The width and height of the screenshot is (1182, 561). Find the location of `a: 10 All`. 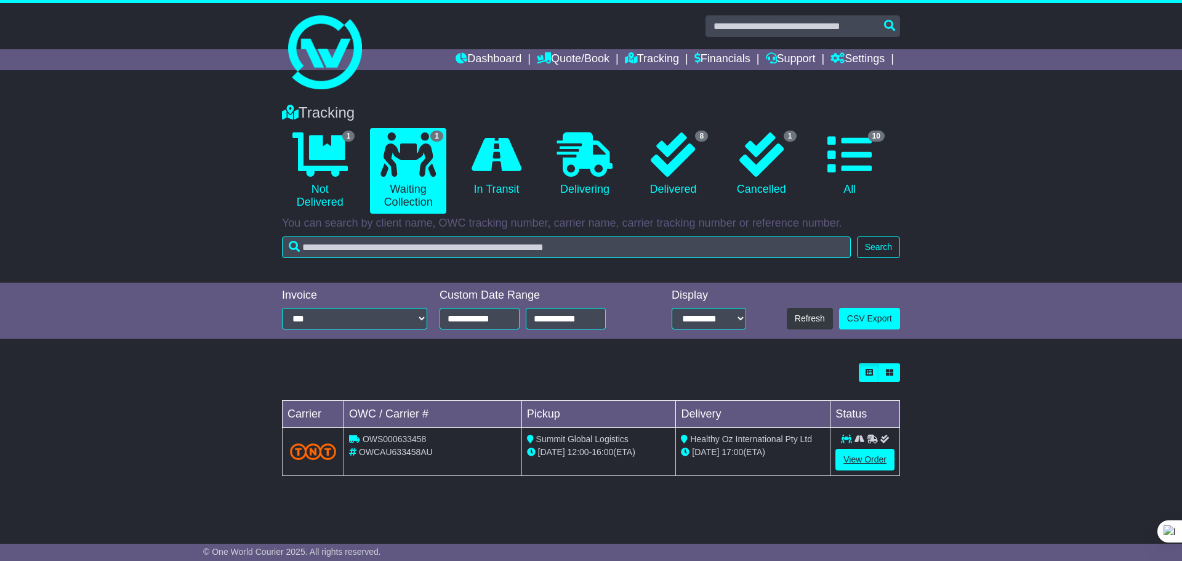

a: 10 All is located at coordinates (850, 164).